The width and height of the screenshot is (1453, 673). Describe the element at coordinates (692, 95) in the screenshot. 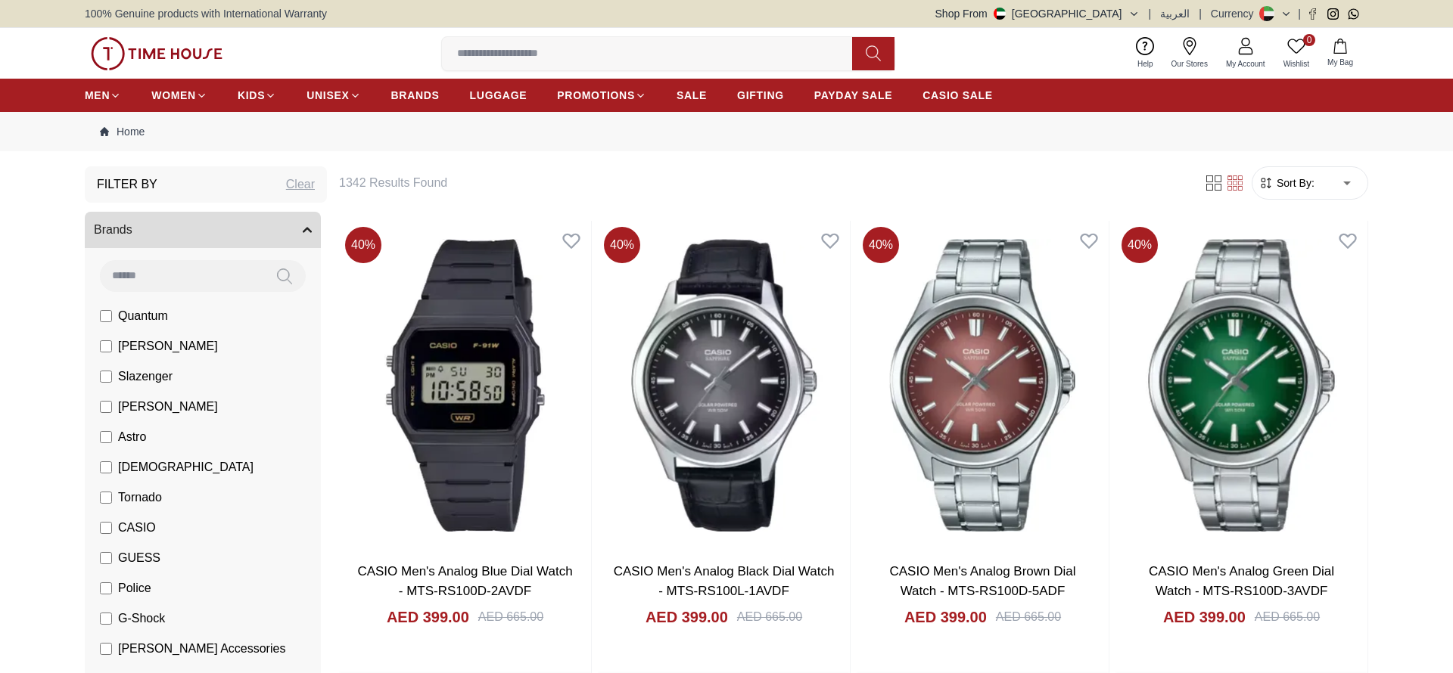

I see `span: SALE` at that location.